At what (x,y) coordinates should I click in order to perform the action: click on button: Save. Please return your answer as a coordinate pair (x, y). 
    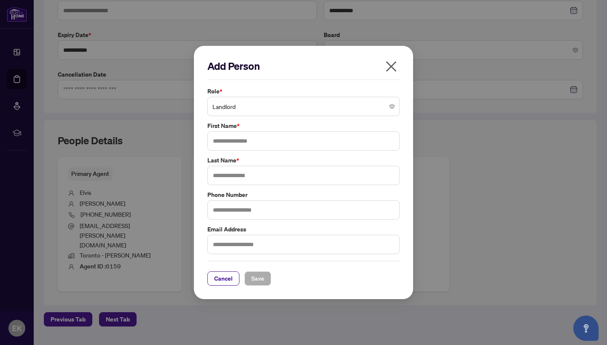
    Looking at the image, I should click on (257, 279).